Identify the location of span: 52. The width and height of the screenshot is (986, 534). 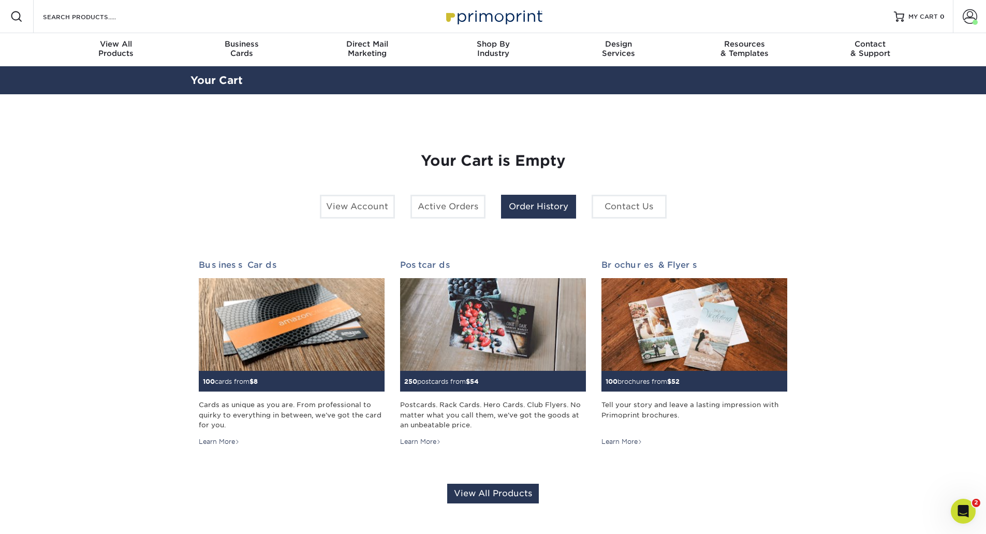
(676, 381).